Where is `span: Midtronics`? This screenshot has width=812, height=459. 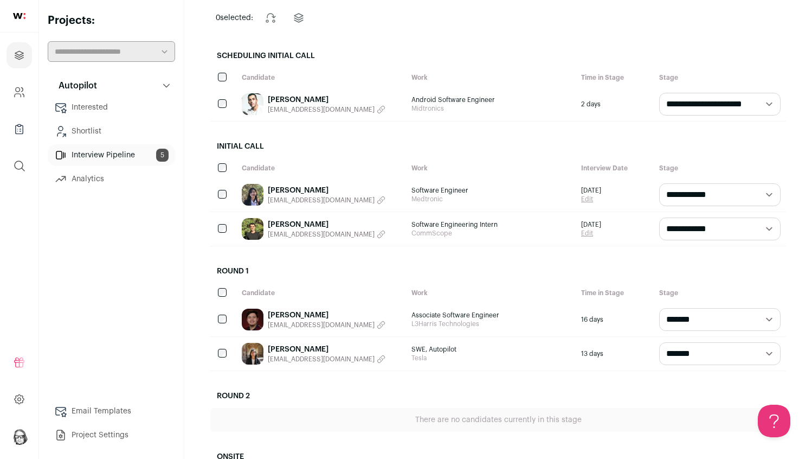 span: Midtronics is located at coordinates (491, 108).